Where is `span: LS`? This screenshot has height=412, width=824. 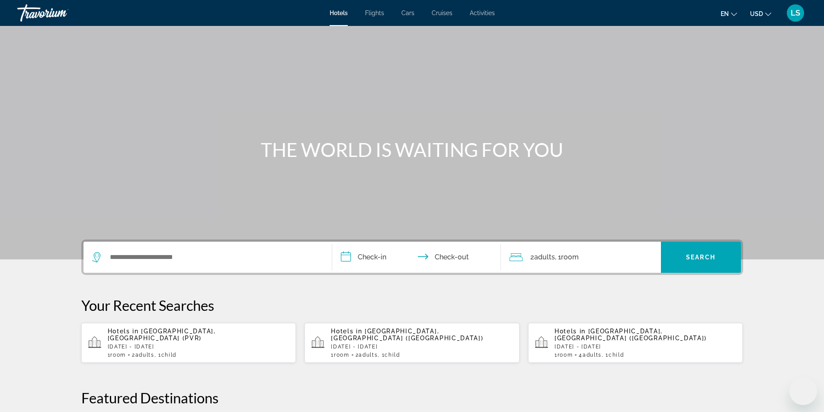
span: LS is located at coordinates (796, 13).